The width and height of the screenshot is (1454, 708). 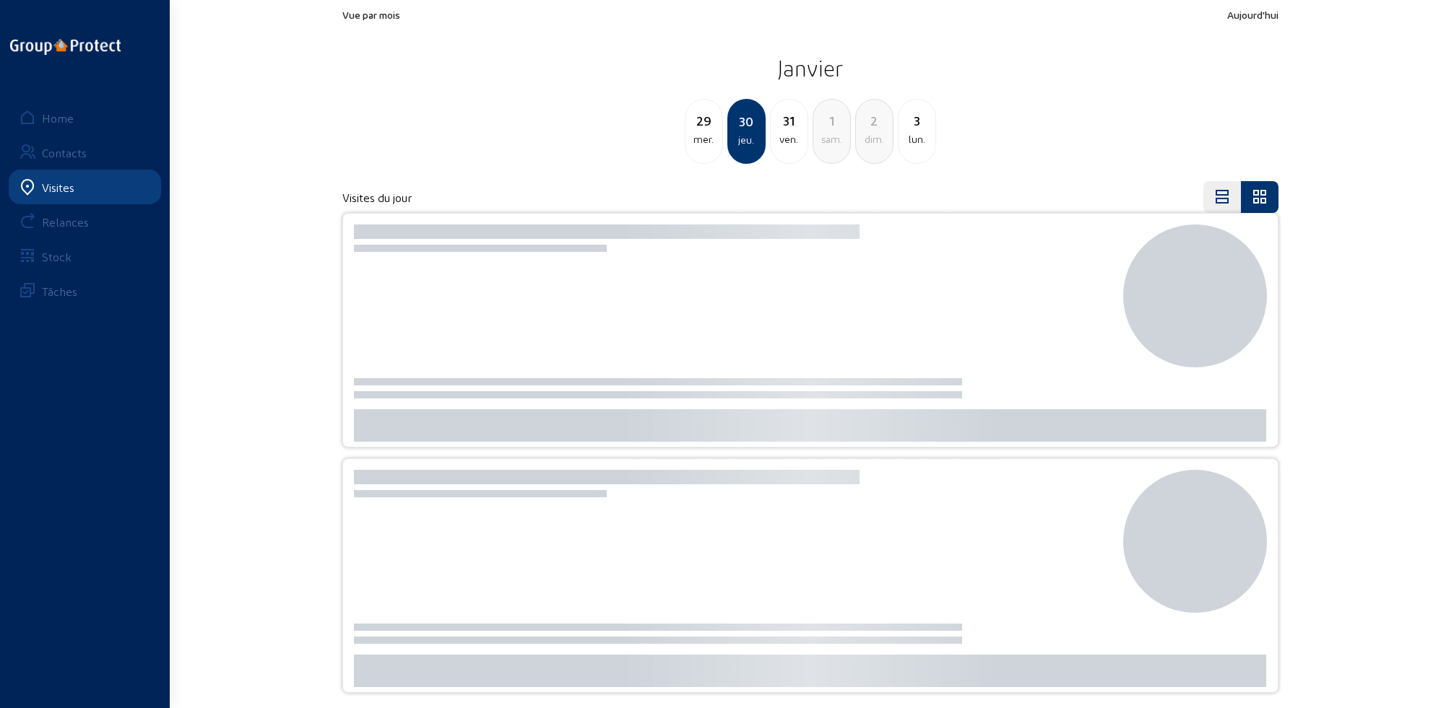 I want to click on div: 1, so click(x=831, y=121).